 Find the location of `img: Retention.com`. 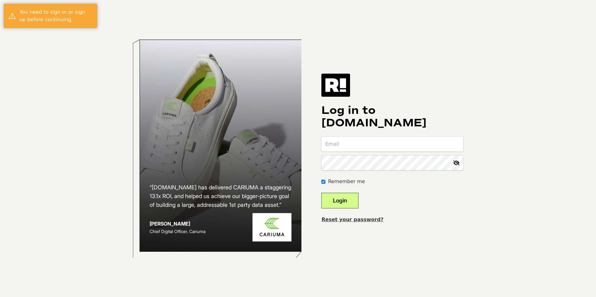

img: Retention.com is located at coordinates (336, 85).